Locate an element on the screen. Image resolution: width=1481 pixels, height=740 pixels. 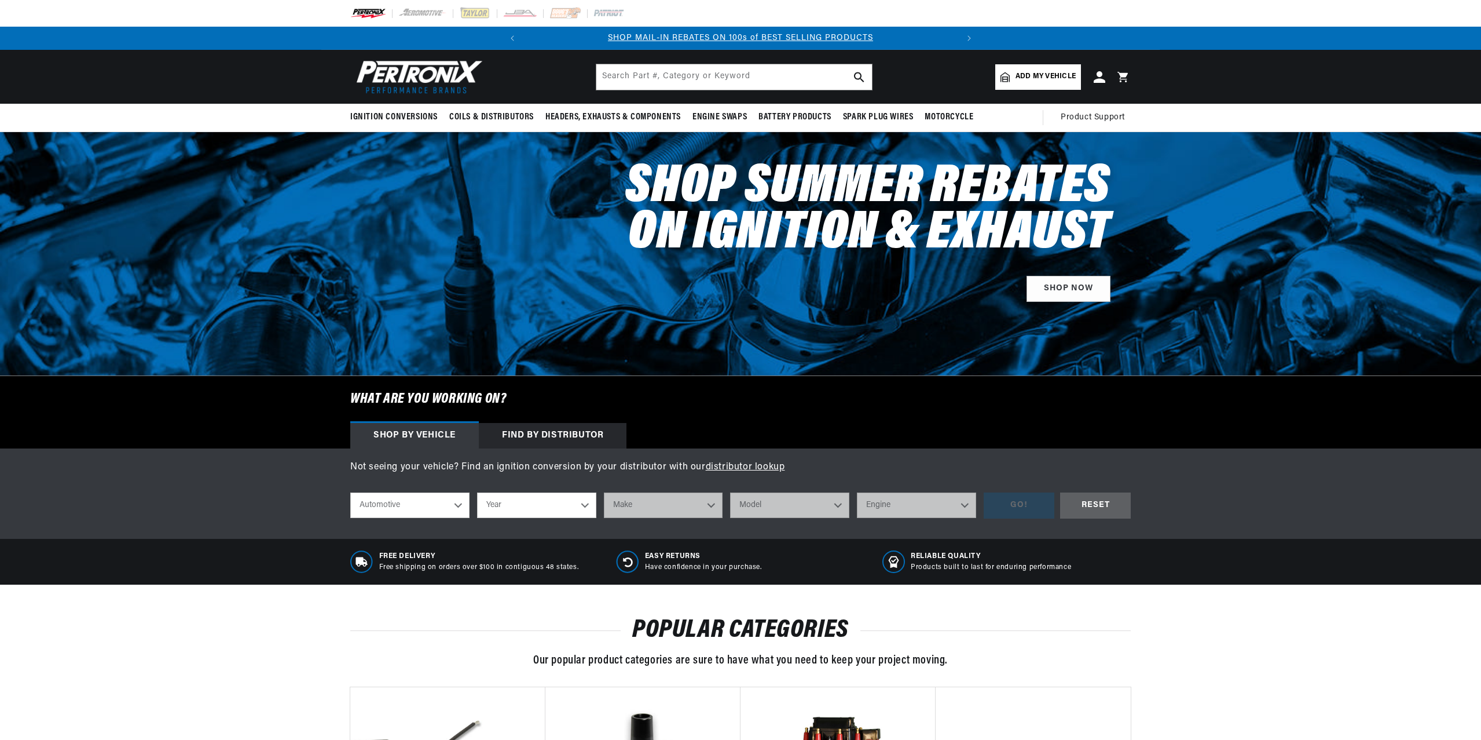
span: Our popular product categories are sure to have what you need to keep your project moving. is located at coordinates (741, 660).